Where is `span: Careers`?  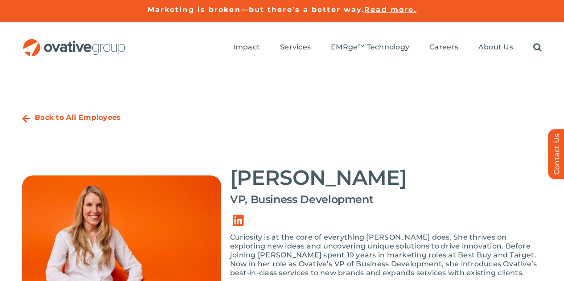
span: Careers is located at coordinates (444, 47).